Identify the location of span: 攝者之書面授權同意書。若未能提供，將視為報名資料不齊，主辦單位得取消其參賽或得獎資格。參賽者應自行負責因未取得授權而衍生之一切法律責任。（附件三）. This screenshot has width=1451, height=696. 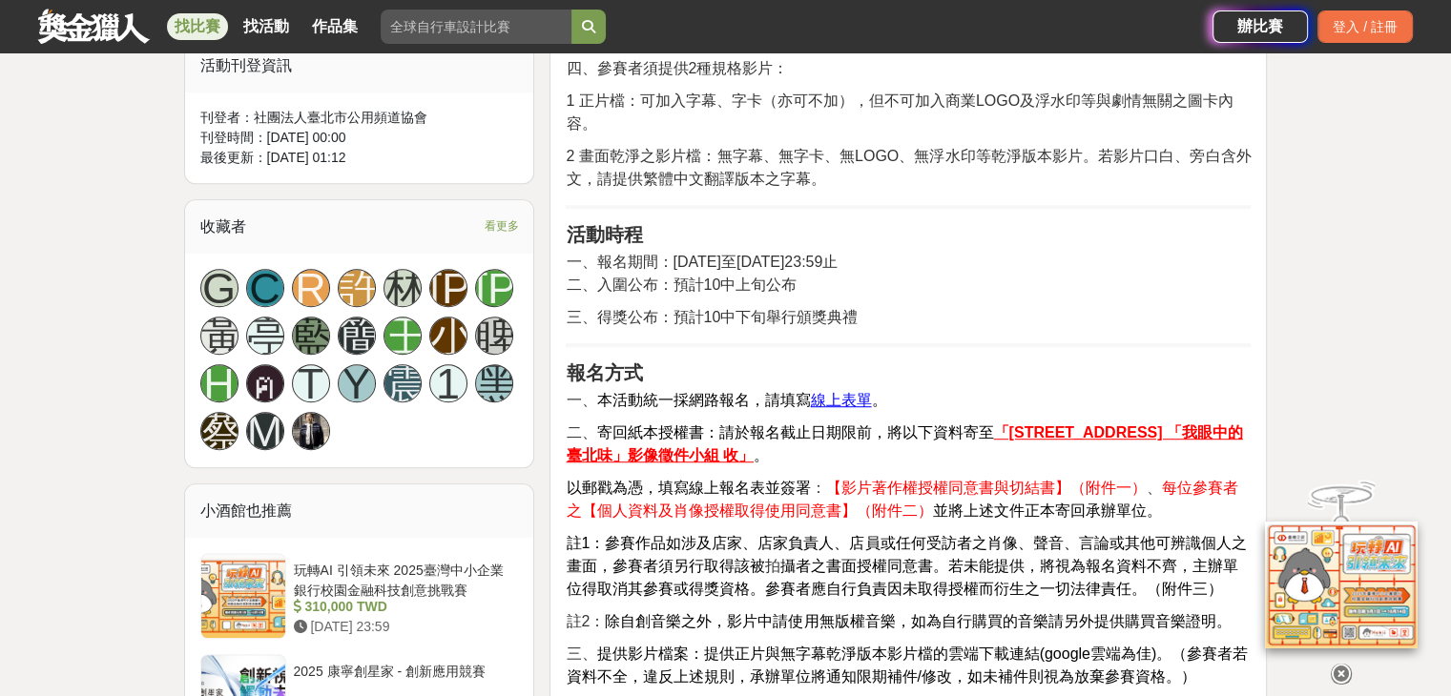
(901, 577).